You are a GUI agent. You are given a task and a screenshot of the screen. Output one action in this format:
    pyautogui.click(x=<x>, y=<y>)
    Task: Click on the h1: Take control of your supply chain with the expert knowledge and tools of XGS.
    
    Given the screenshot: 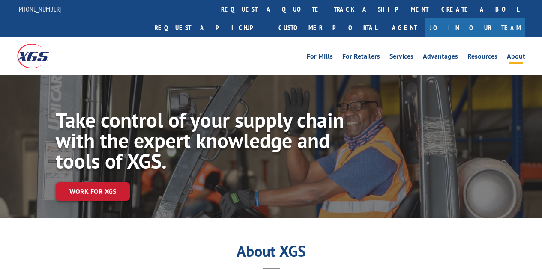 What is the action you would take?
    pyautogui.click(x=201, y=143)
    